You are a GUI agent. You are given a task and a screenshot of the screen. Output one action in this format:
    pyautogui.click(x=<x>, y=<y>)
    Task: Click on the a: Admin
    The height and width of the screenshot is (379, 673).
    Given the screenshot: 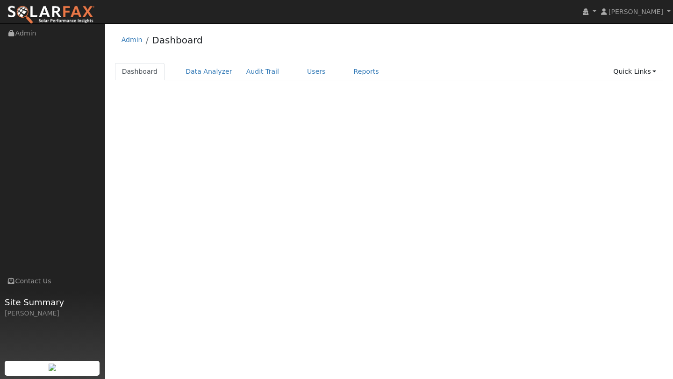 What is the action you would take?
    pyautogui.click(x=132, y=40)
    